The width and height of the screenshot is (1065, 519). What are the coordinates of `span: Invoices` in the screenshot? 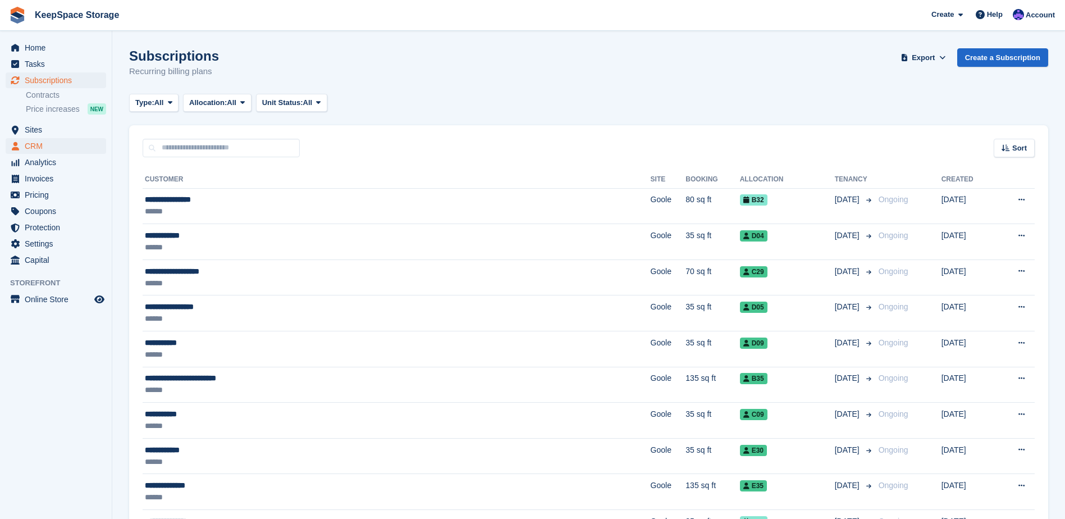 It's located at (58, 179).